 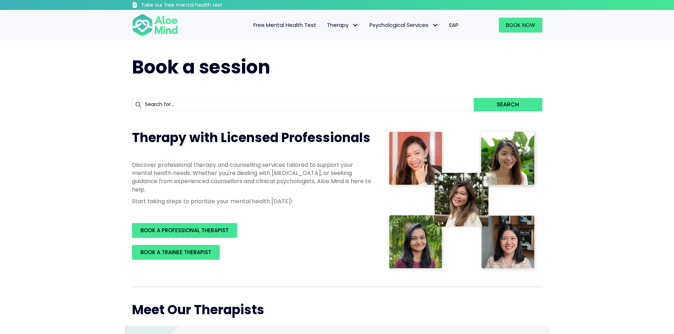 I want to click on input: Search for..., so click(x=303, y=105).